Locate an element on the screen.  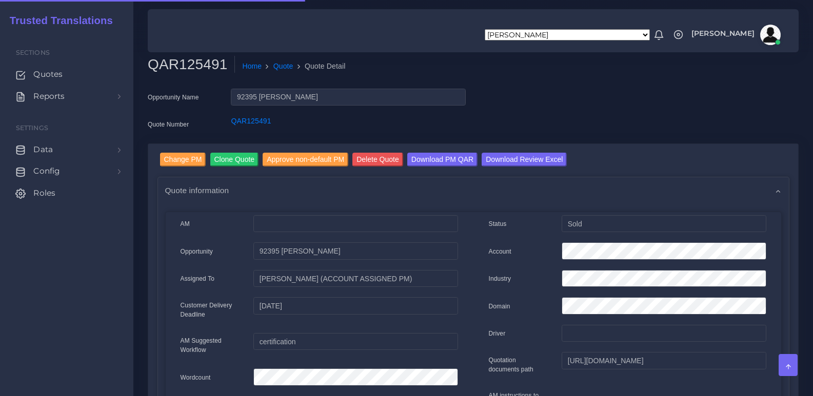
a: Roles is located at coordinates (67, 193).